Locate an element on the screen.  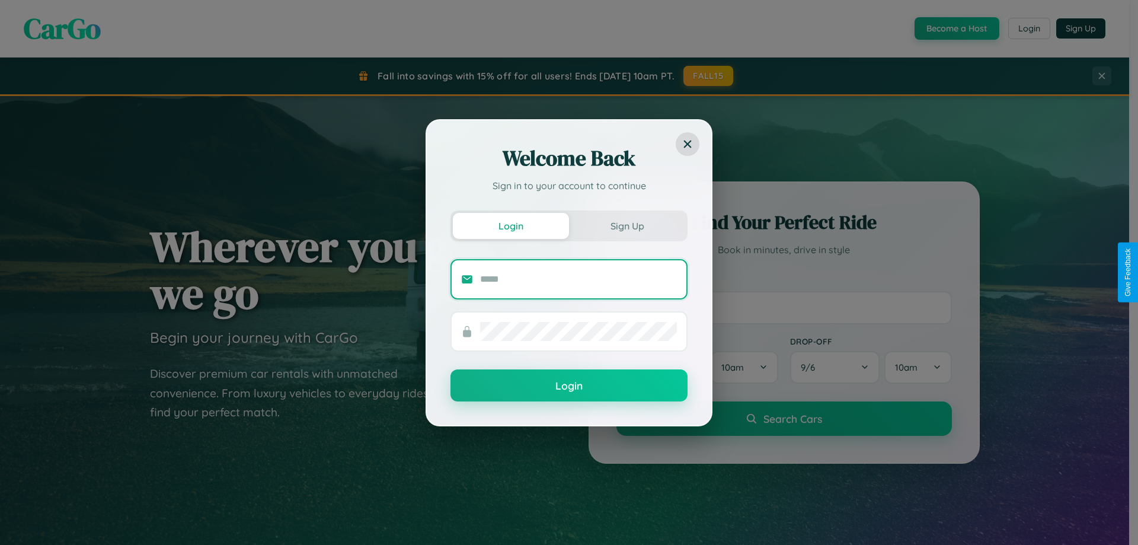
button: Sign Up is located at coordinates (627, 226).